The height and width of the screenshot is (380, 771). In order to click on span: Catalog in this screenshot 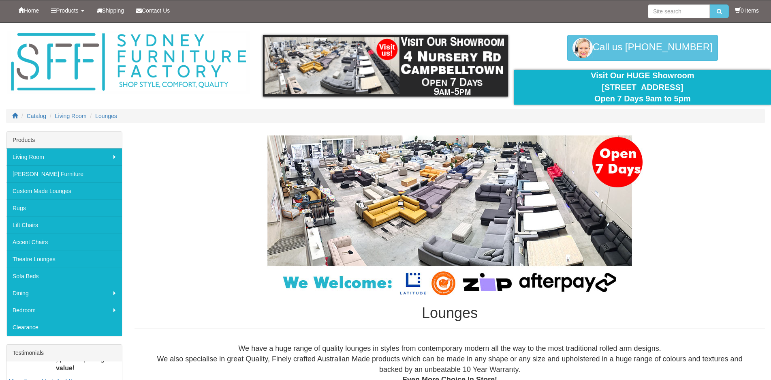, I will do `click(36, 116)`.